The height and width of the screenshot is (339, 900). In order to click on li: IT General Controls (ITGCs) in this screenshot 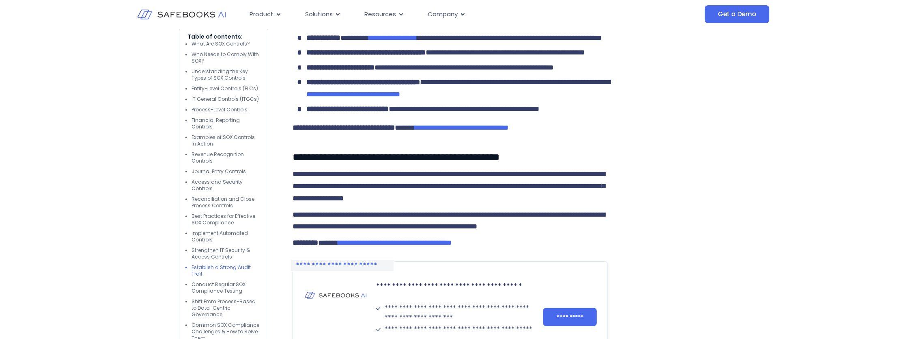, I will do `click(226, 99)`.